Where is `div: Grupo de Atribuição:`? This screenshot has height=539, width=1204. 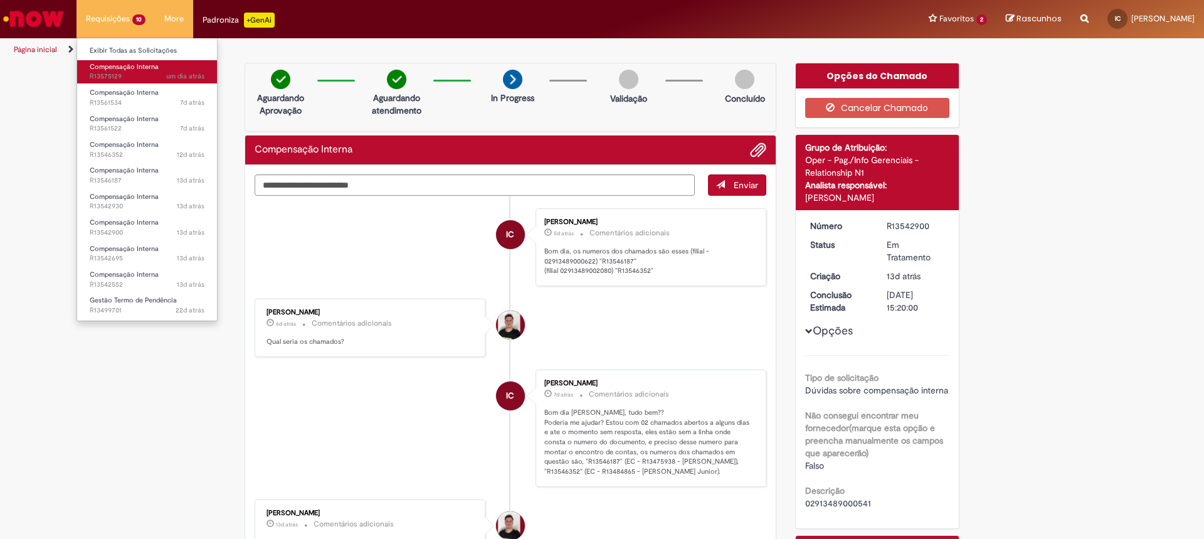 div: Grupo de Atribuição: is located at coordinates (877, 147).